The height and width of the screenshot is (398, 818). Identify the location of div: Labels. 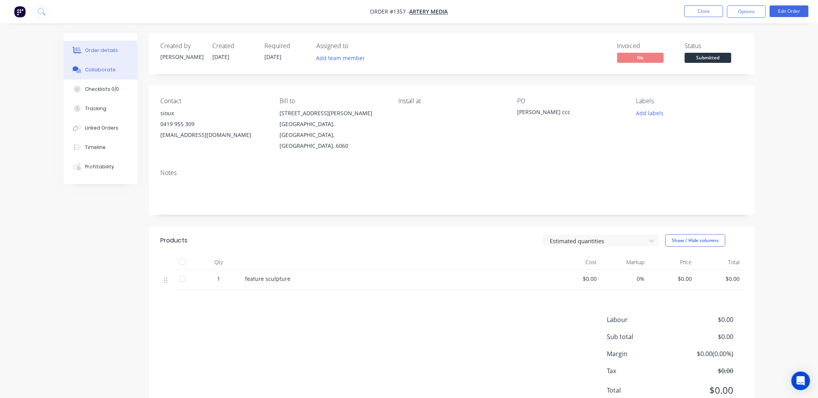
(689, 101).